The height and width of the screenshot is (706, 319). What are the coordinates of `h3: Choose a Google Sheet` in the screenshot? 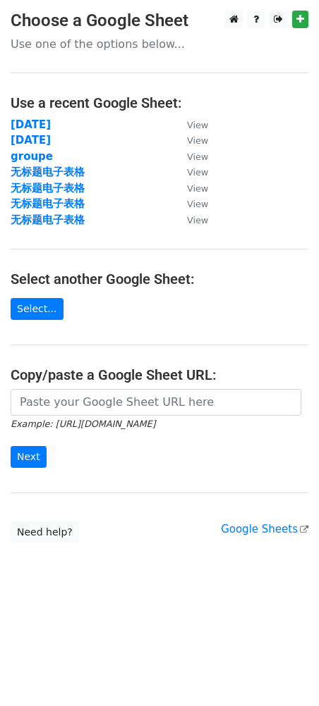 It's located at (159, 20).